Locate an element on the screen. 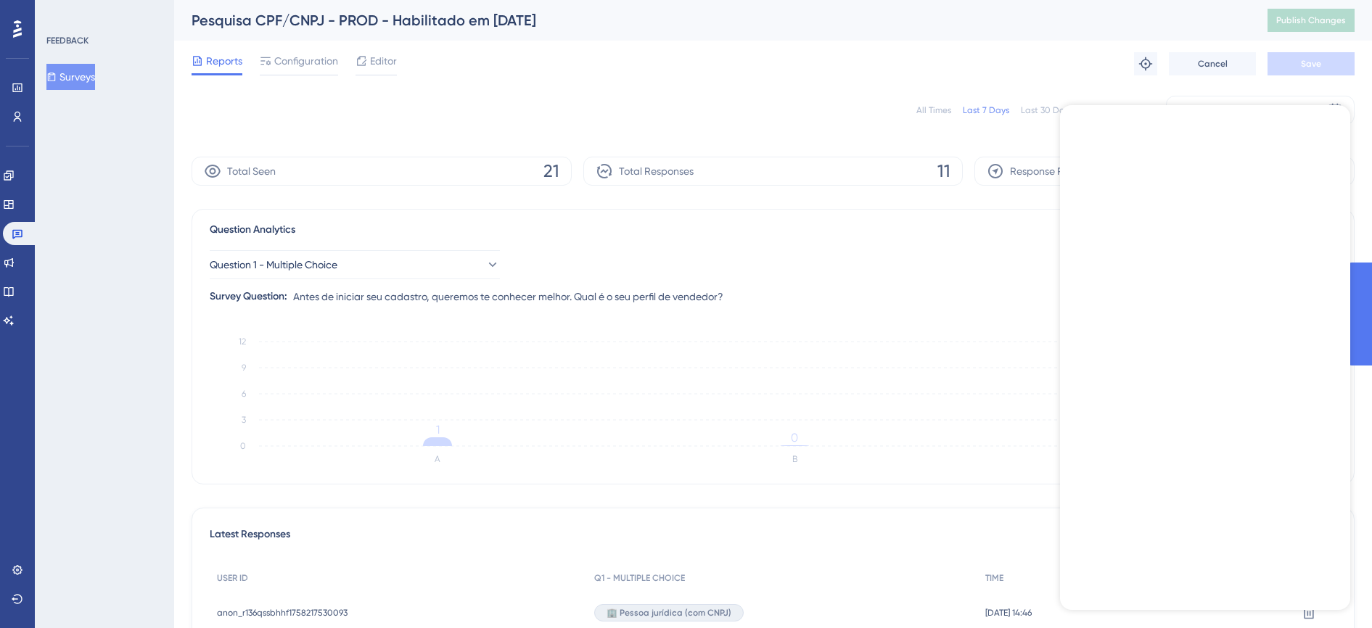  span: Response Rate is located at coordinates (1045, 171).